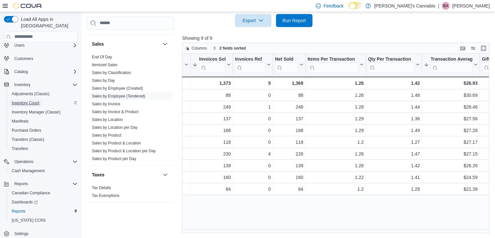 Image resolution: width=495 pixels, height=238 pixels. What do you see at coordinates (19, 211) in the screenshot?
I see `a: Reports` at bounding box center [19, 211].